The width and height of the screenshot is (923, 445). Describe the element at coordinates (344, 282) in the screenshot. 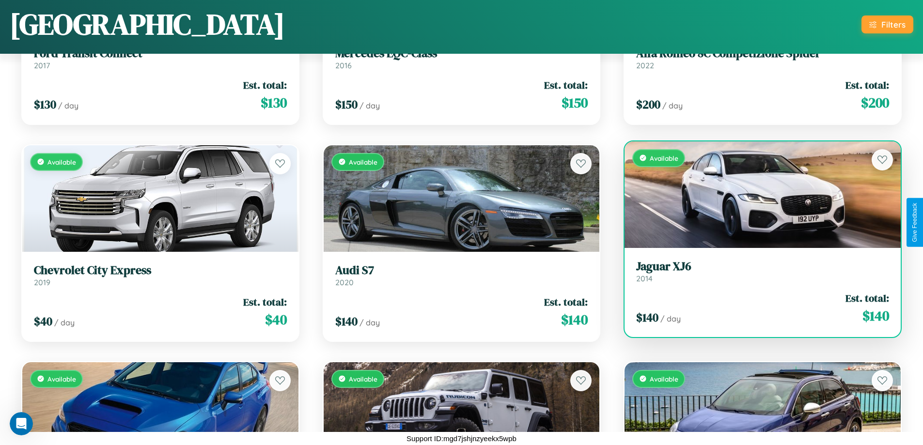

I see `span: 2020` at that location.